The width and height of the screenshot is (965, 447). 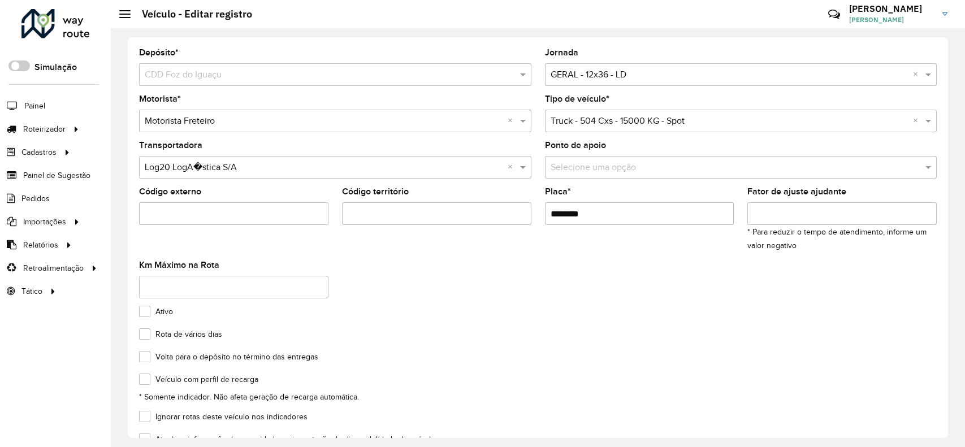 What do you see at coordinates (249, 397) in the screenshot?
I see `small: * Somente indicador. Não afeta geração de recarga automática.` at bounding box center [249, 397].